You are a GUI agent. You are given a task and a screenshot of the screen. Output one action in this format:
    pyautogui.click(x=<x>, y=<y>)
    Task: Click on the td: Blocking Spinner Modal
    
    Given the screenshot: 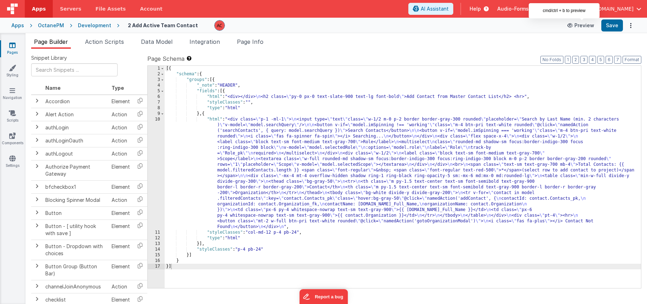 What is the action you would take?
    pyautogui.click(x=75, y=200)
    